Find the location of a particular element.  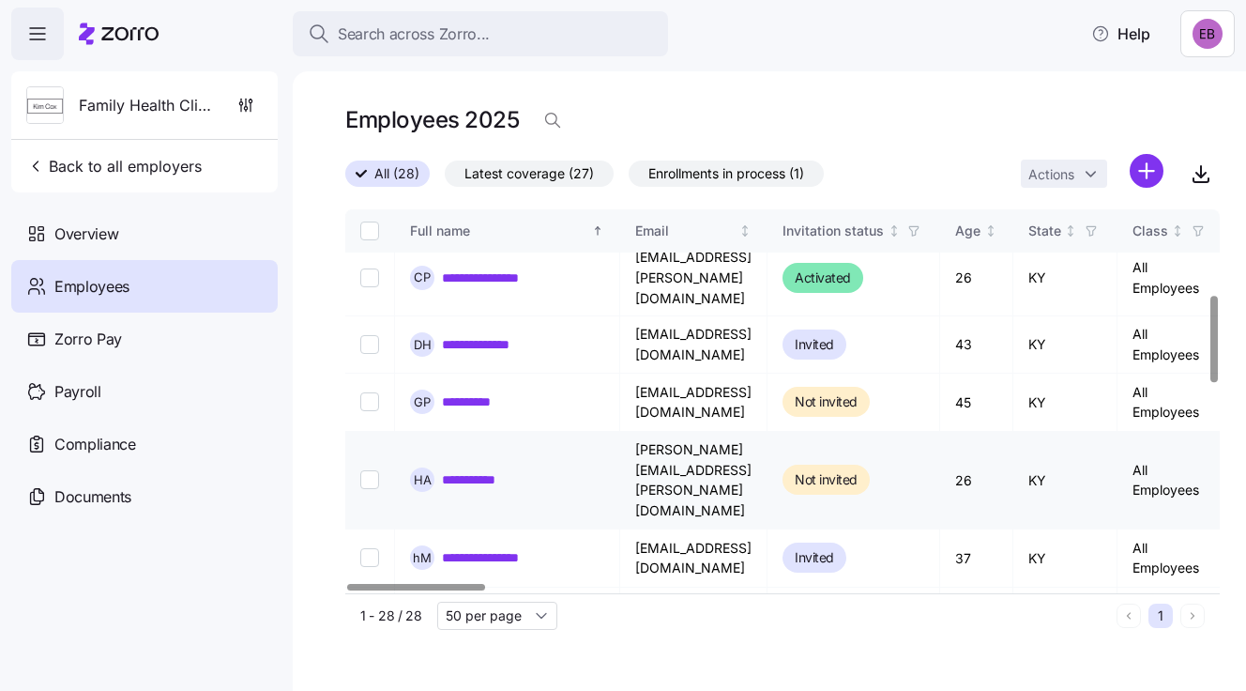

a: Overview is located at coordinates (144, 234).